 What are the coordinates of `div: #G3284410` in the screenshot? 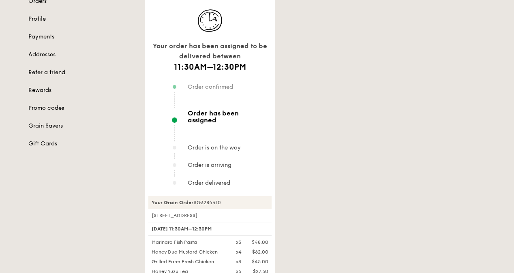 It's located at (210, 203).